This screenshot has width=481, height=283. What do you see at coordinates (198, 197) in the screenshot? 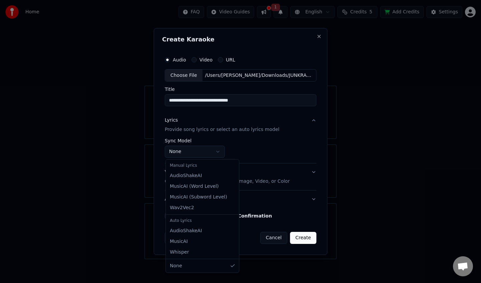
I see `span: MusicAI ( Subword Level )` at bounding box center [198, 197].